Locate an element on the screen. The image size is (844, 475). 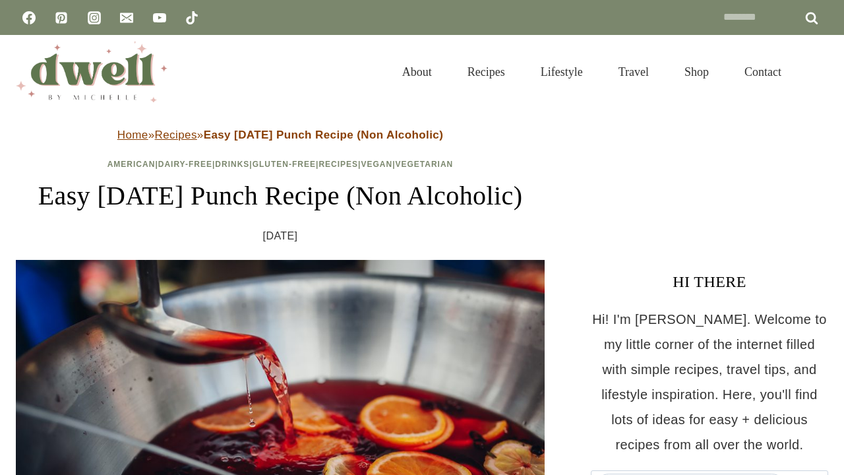
a: Gluten-Free is located at coordinates (284, 164).